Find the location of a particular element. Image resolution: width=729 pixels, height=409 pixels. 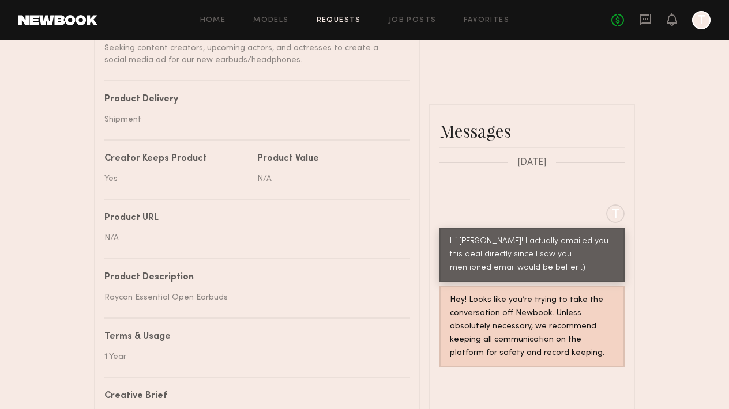

div: Product Description is located at coordinates (253, 278).